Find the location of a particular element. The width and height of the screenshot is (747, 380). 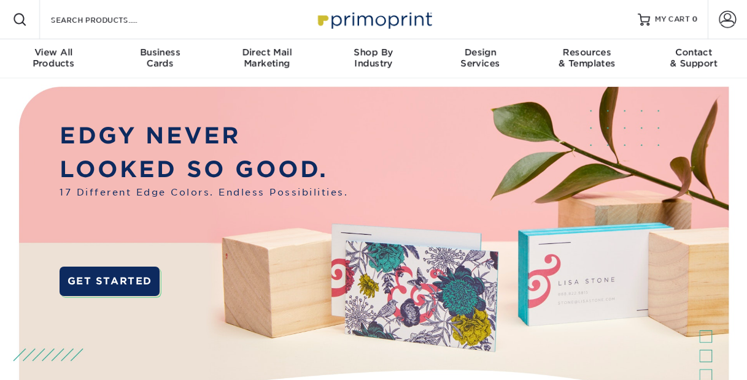

div: Marketing is located at coordinates (267, 58).